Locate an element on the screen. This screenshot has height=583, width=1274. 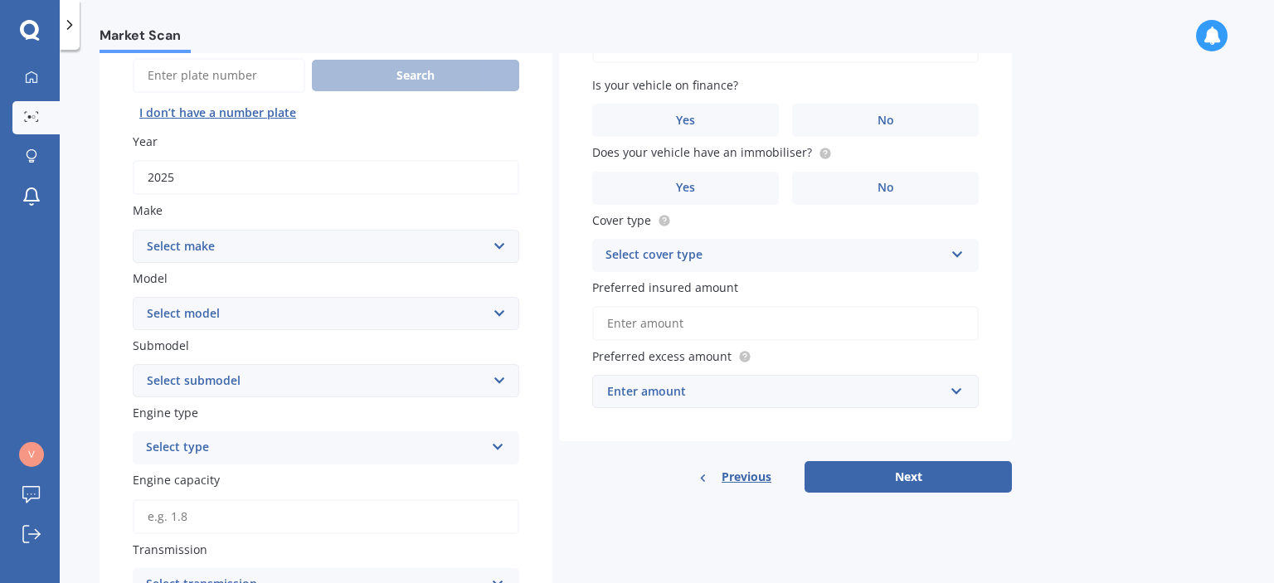
span: Is your vehicle on finance? is located at coordinates (665, 85).